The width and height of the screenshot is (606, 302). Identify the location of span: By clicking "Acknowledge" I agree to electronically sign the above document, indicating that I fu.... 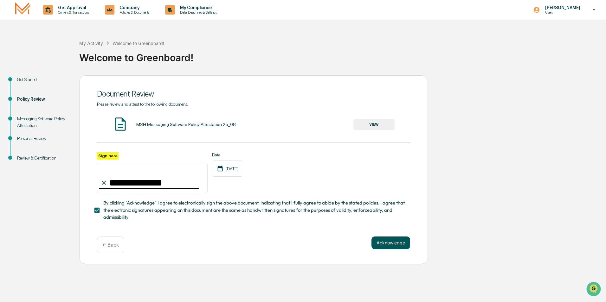
(254, 210).